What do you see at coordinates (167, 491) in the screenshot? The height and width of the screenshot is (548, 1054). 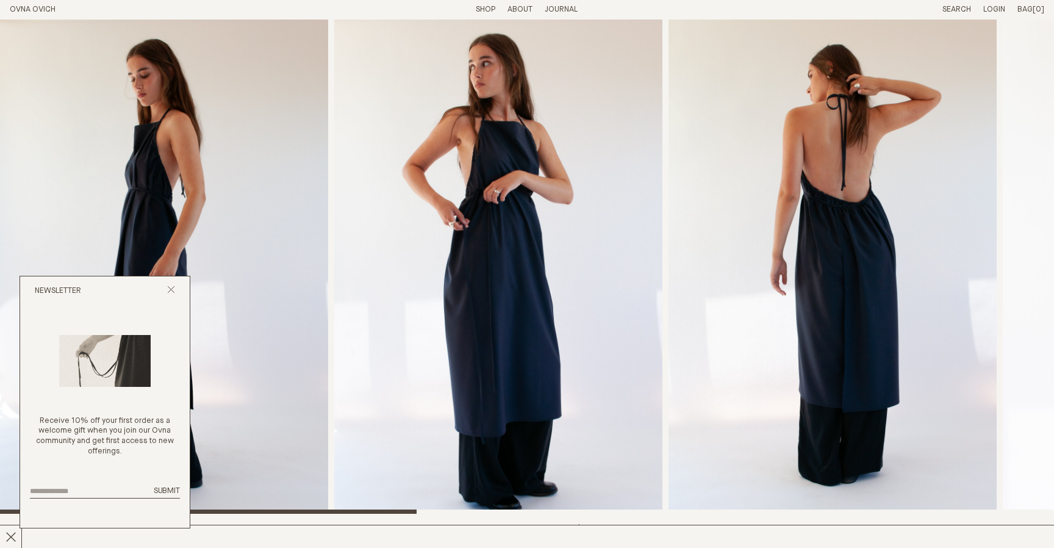 I see `span: Submit` at bounding box center [167, 491].